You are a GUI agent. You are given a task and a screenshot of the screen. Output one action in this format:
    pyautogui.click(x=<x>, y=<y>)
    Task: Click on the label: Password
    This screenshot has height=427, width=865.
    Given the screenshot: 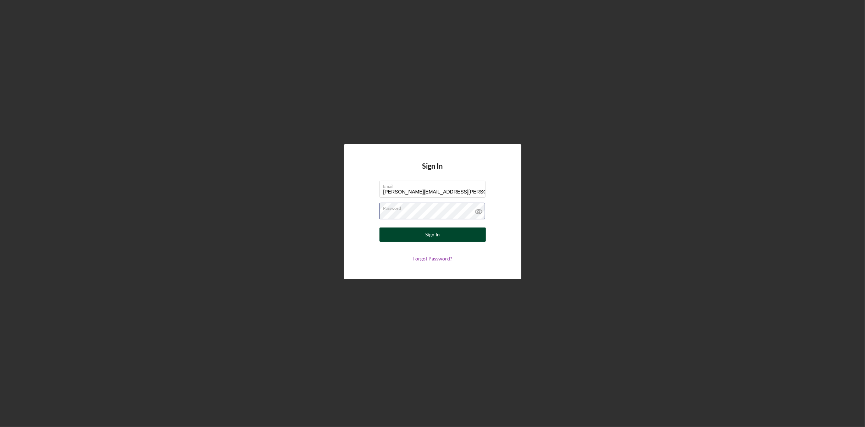 What is the action you would take?
    pyautogui.click(x=434, y=207)
    